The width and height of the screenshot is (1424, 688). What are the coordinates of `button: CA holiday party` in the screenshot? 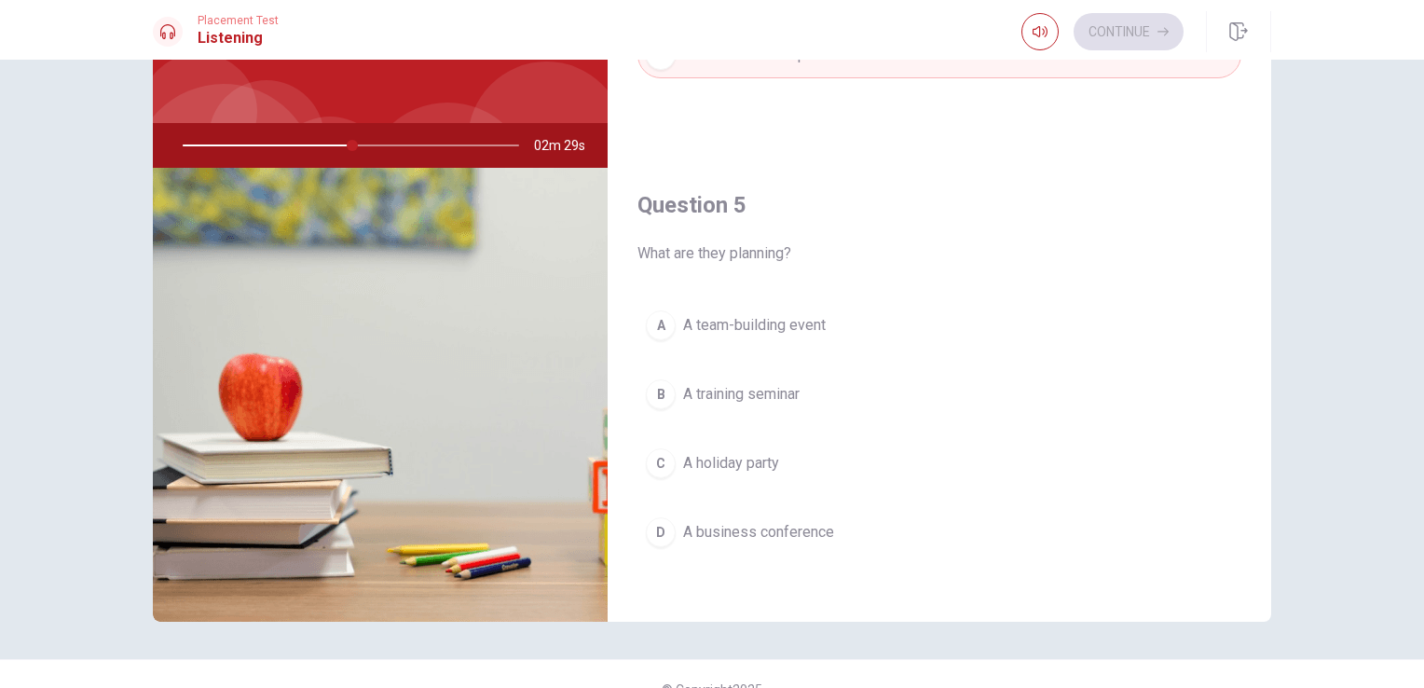 It's located at (939, 463).